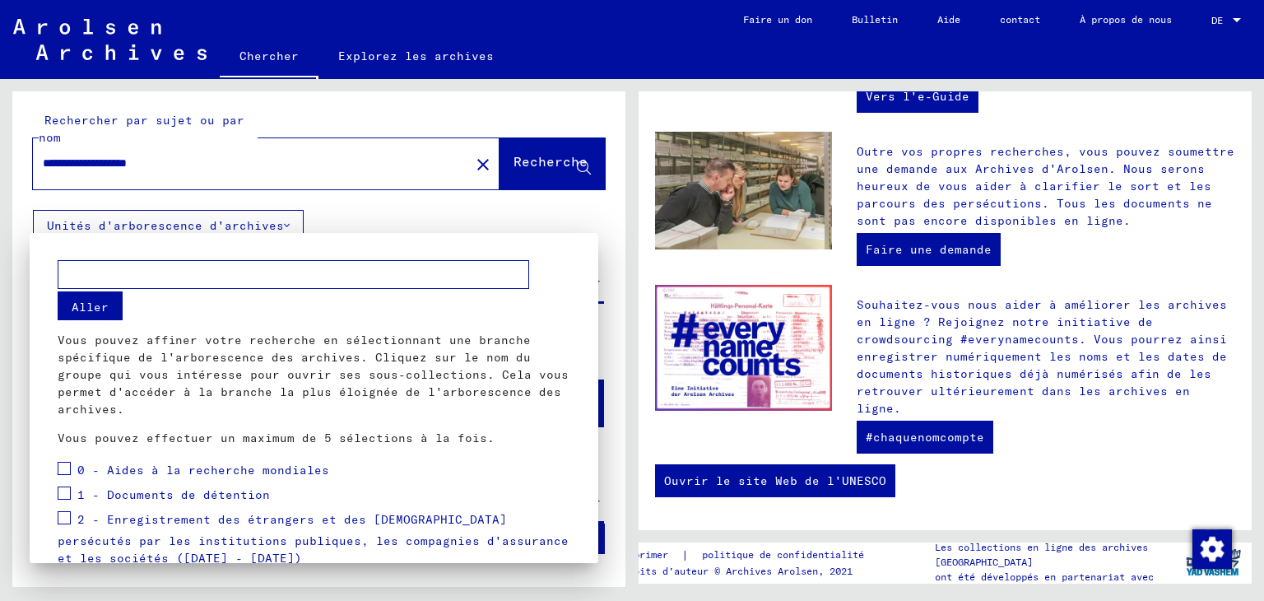 The width and height of the screenshot is (1264, 601). I want to click on font: Aller, so click(90, 307).